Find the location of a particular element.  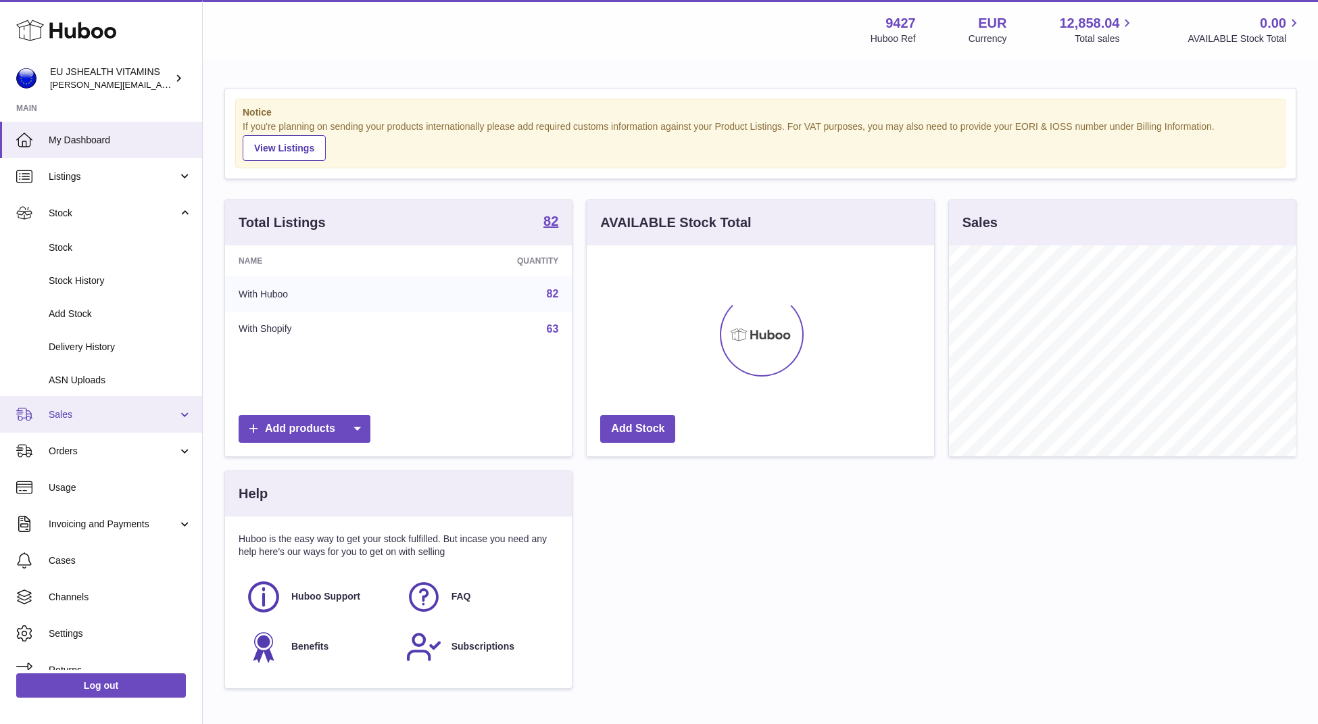

a: 63 is located at coordinates (553, 329).